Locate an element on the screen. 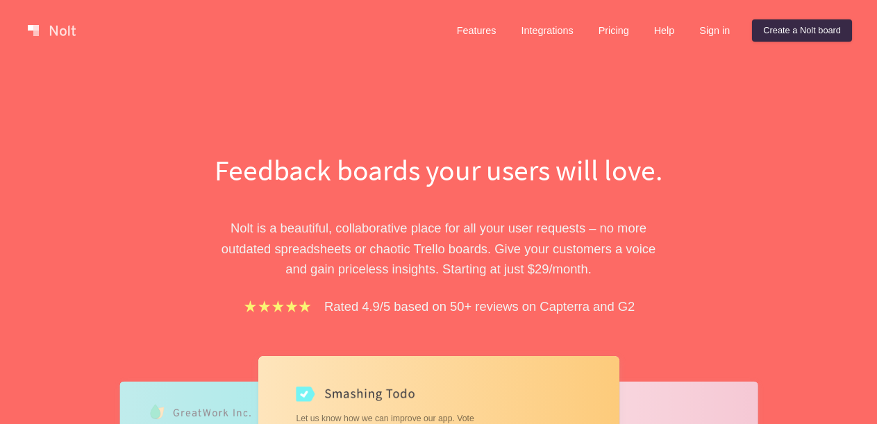 The width and height of the screenshot is (877, 424). p: Nolt is a beautiful, collaborative place for all your user requests – no more outdated spreadshee... is located at coordinates (439, 248).